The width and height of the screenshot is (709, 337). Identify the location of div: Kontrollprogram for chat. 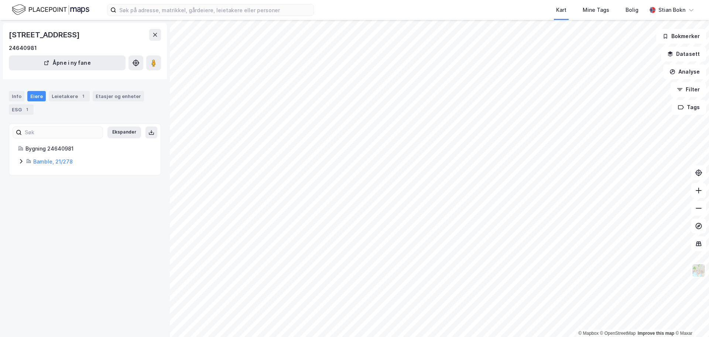
(691, 319).